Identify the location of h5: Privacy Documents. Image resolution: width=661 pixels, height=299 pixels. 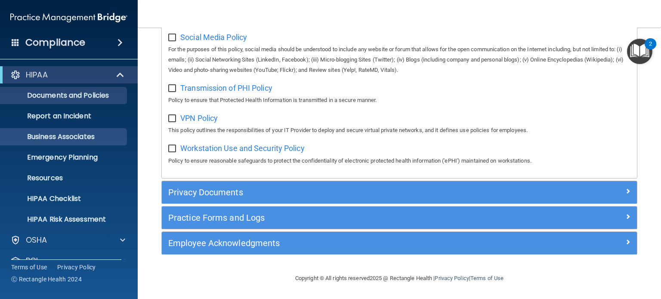
(340, 192).